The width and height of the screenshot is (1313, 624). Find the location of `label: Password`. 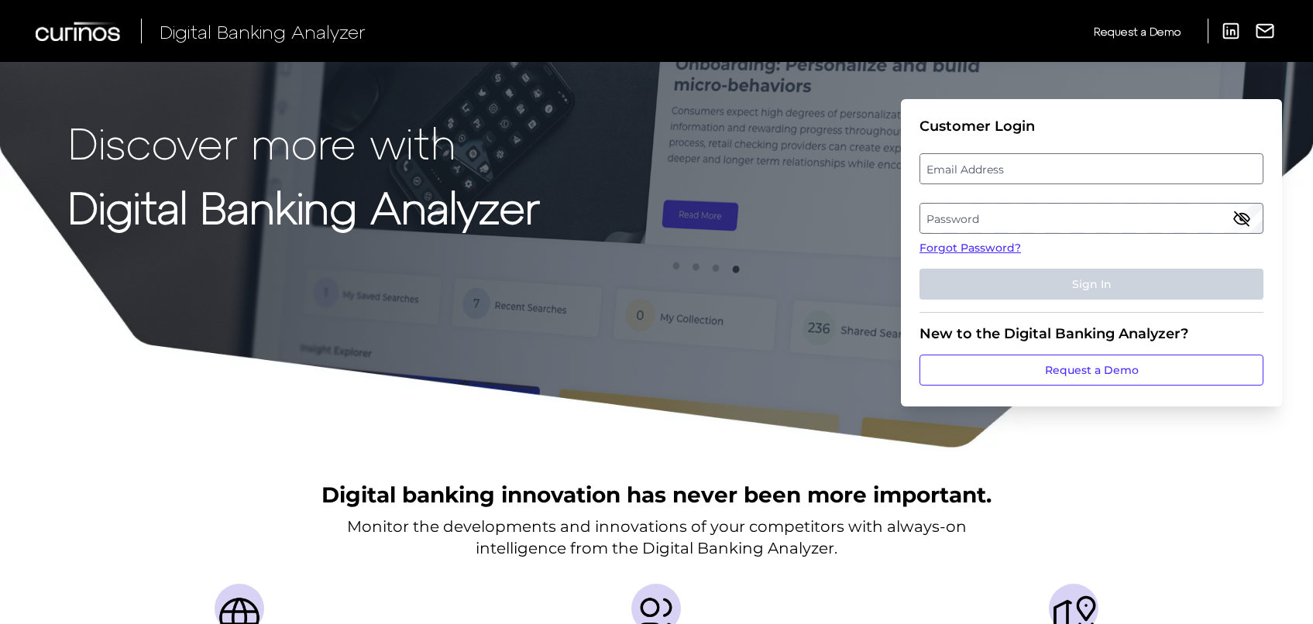

label: Password is located at coordinates (1090, 218).